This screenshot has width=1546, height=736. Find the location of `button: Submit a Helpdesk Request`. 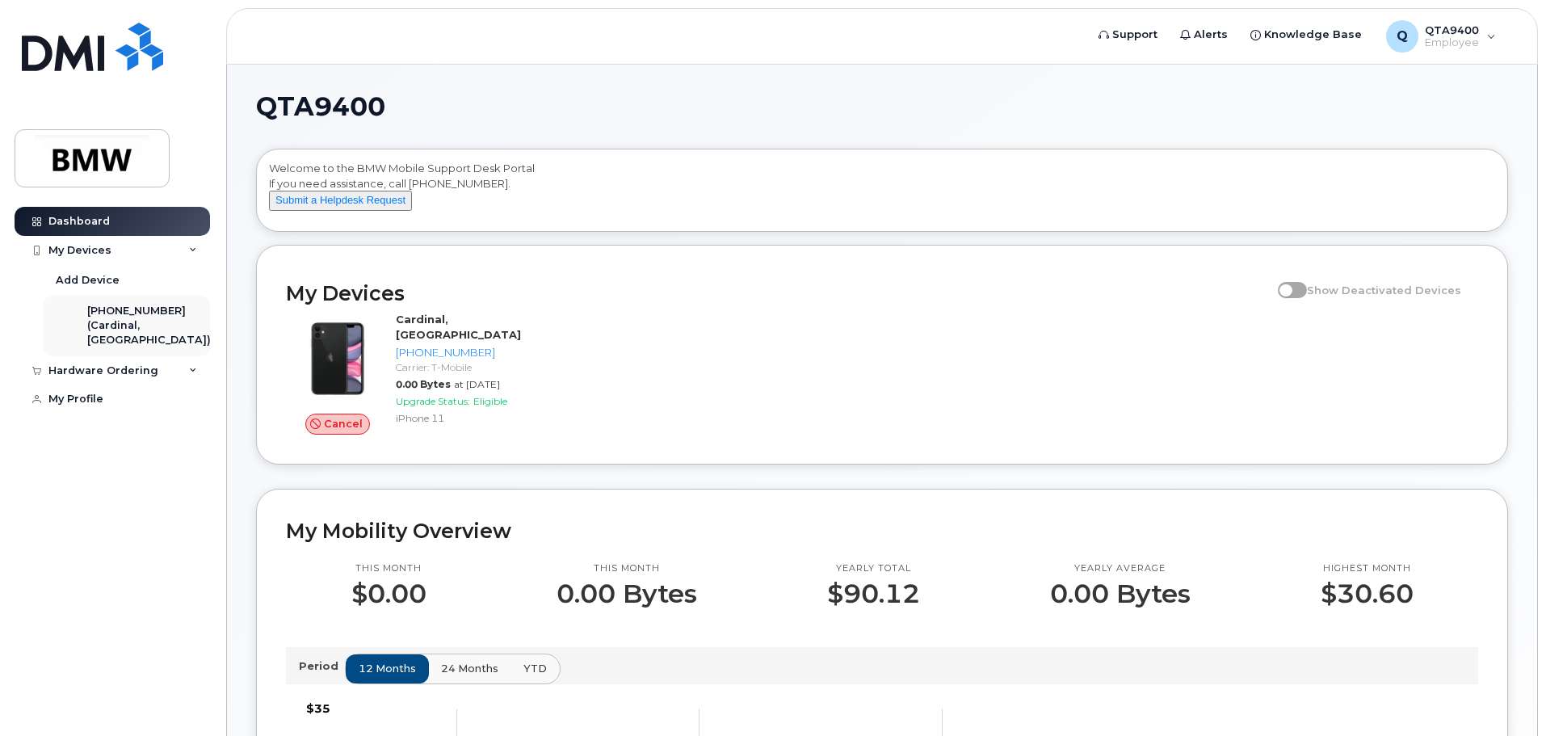

button: Submit a Helpdesk Request is located at coordinates (340, 200).